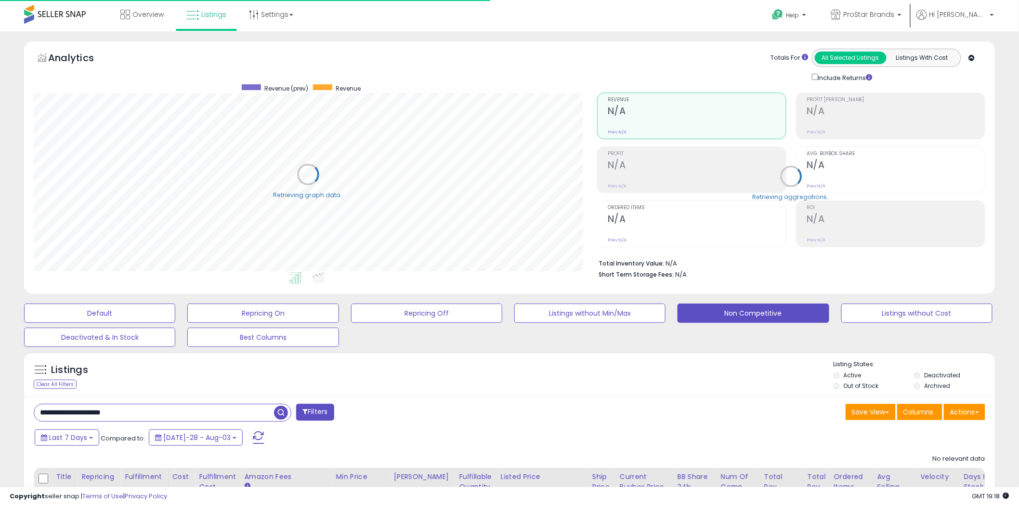  What do you see at coordinates (938, 476) in the screenshot?
I see `div: Velocity` at bounding box center [938, 476].